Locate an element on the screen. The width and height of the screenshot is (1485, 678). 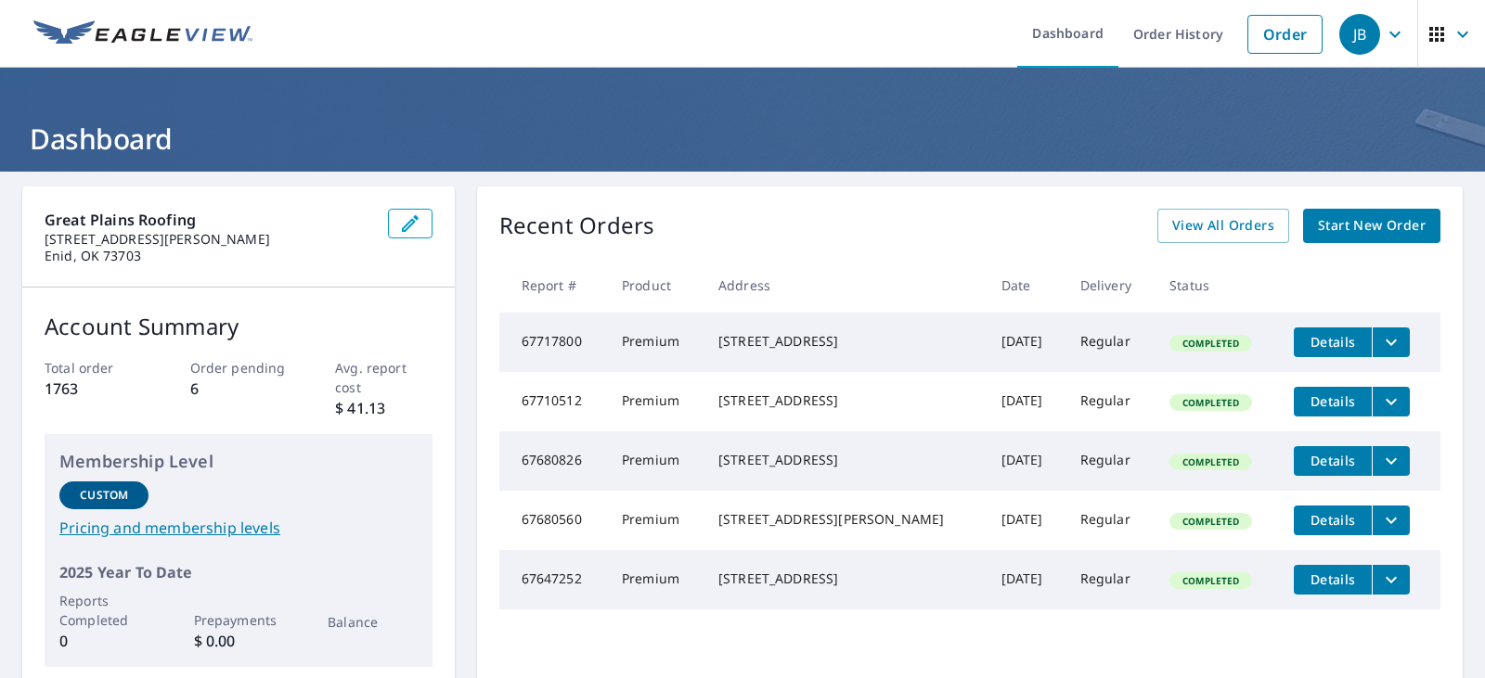
th: Report # is located at coordinates (553, 285).